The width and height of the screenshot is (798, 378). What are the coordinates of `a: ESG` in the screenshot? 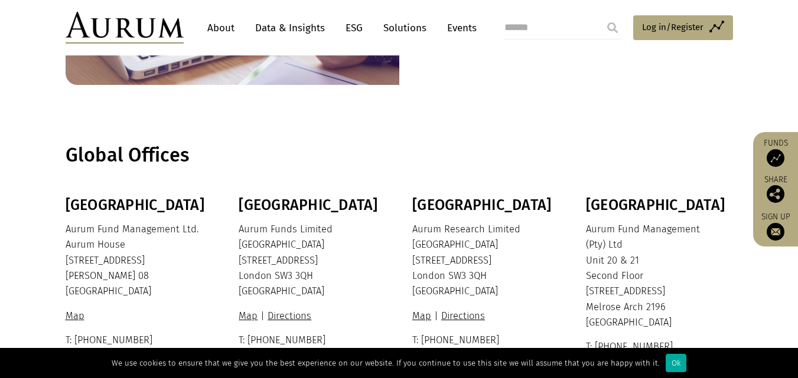 It's located at (354, 28).